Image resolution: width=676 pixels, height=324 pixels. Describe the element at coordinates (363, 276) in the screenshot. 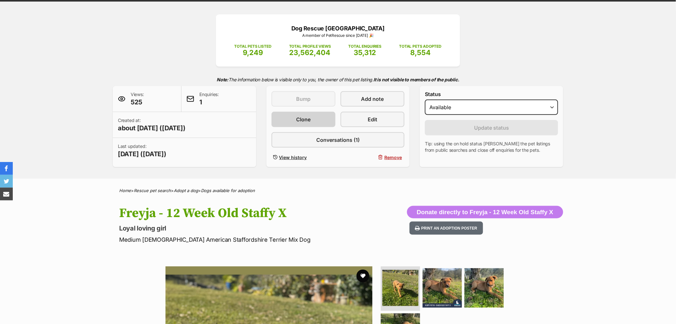

I see `button: favourite` at that location.